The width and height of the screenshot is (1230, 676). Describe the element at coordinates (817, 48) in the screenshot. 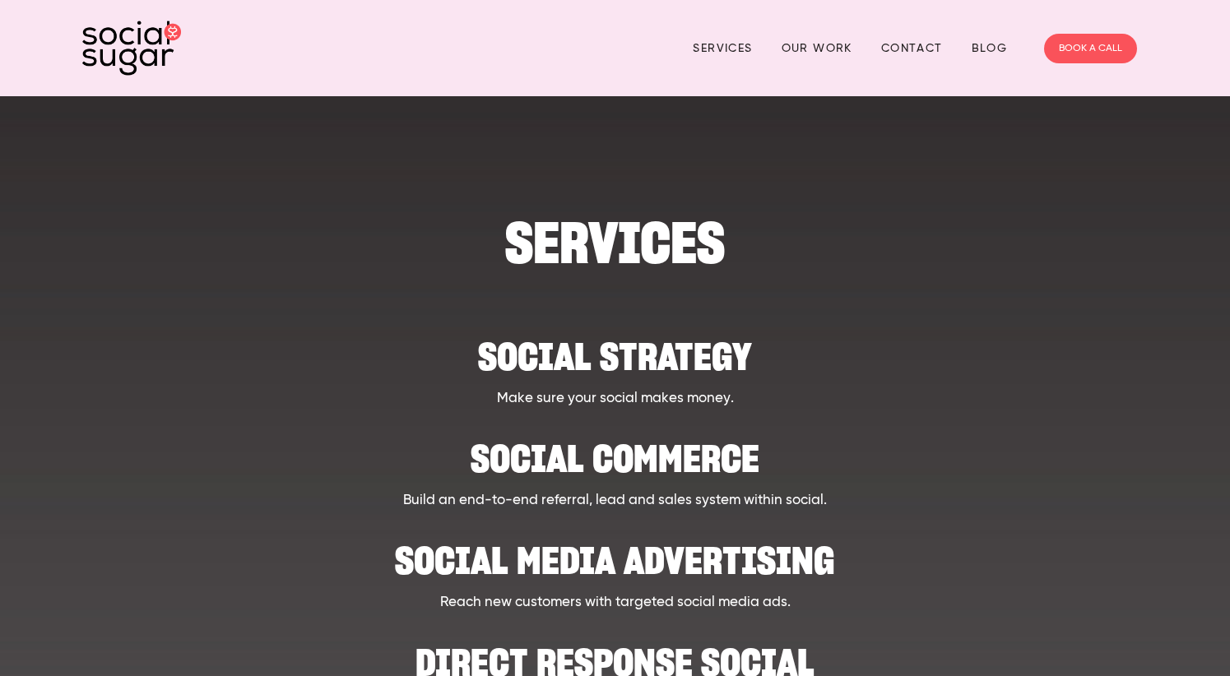

I see `a: Our Work` at that location.